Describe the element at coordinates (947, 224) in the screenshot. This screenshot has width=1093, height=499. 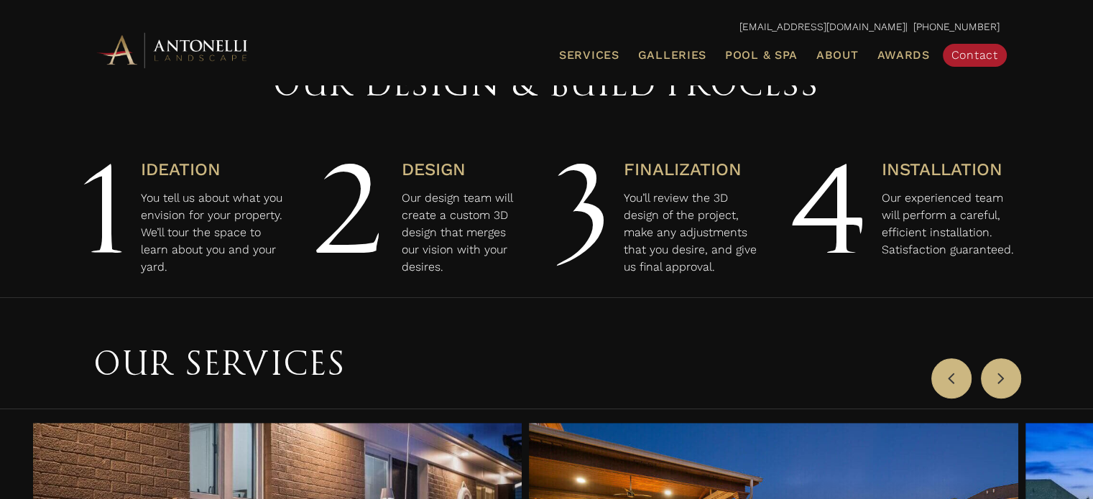
I see `p: Our experienced team will perform a careful, efficient installation. Satisfaction guaranteed.` at that location.